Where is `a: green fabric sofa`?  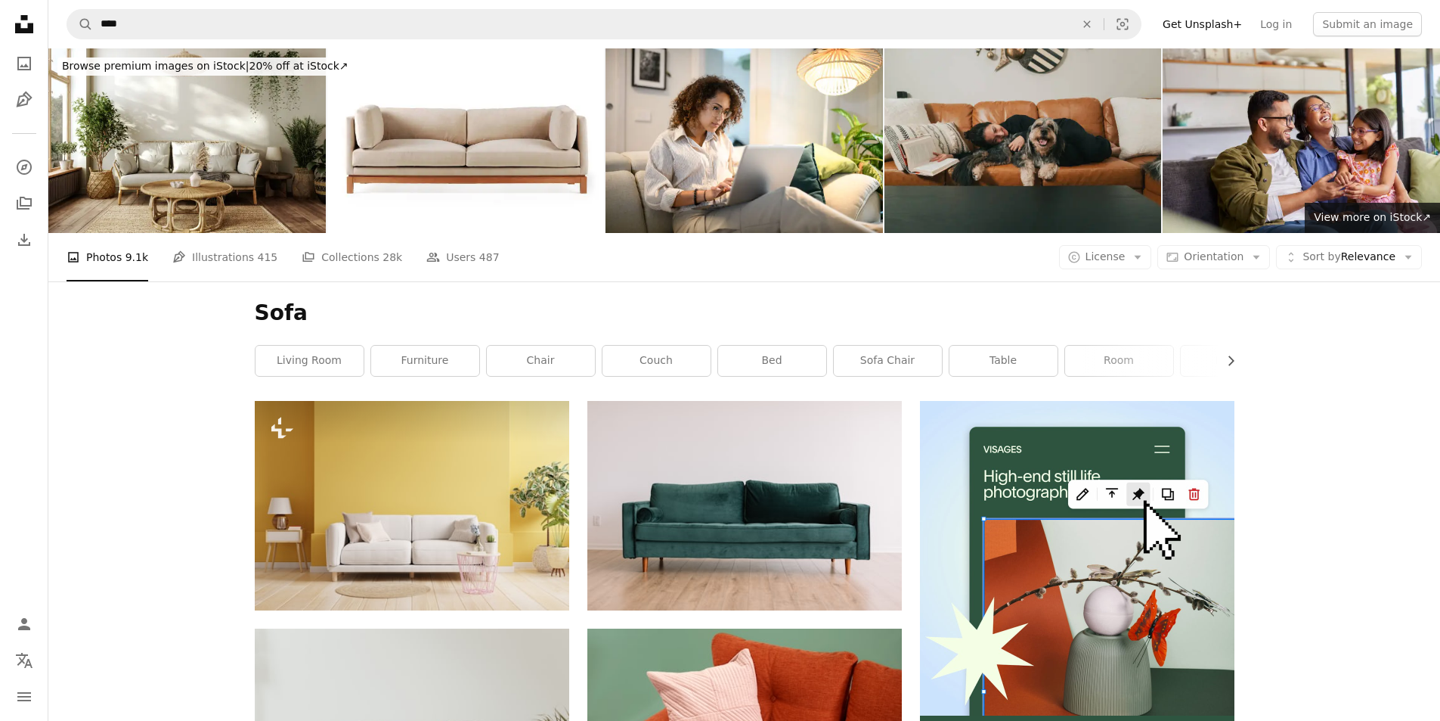
a: green fabric sofa is located at coordinates (745, 505).